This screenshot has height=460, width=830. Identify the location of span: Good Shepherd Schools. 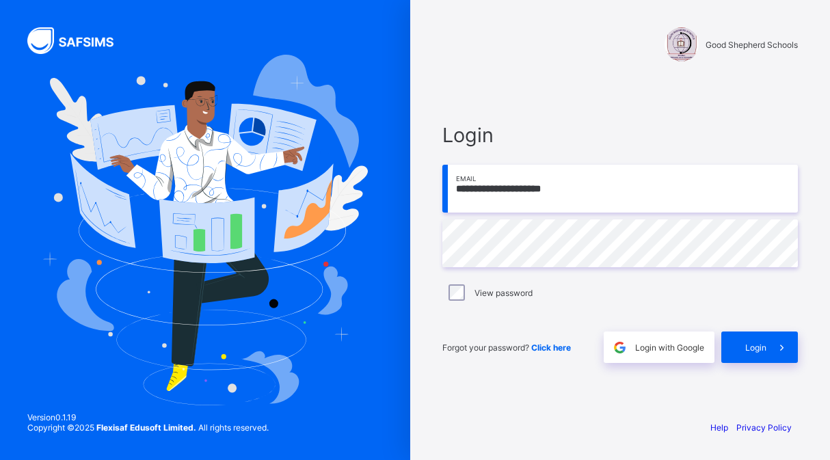
(751, 44).